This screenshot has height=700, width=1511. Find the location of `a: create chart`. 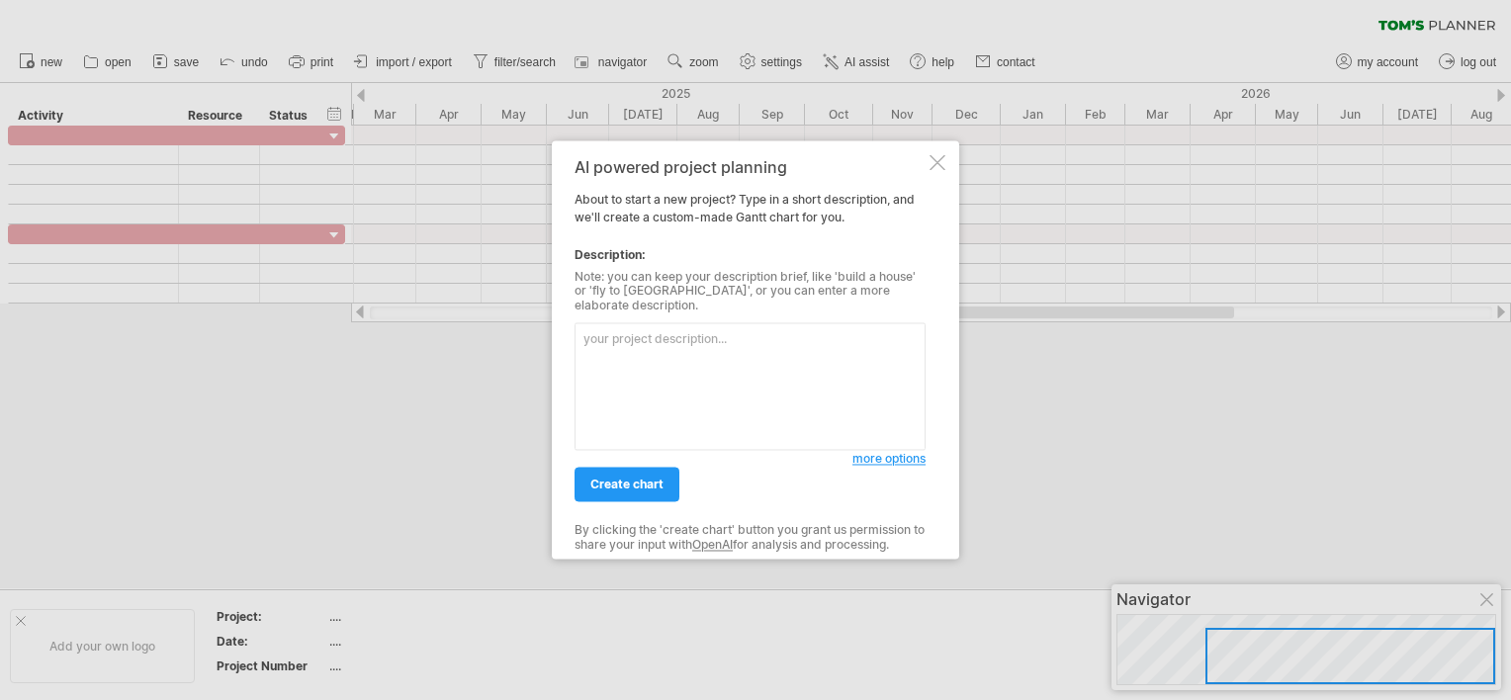

a: create chart is located at coordinates (627, 485).